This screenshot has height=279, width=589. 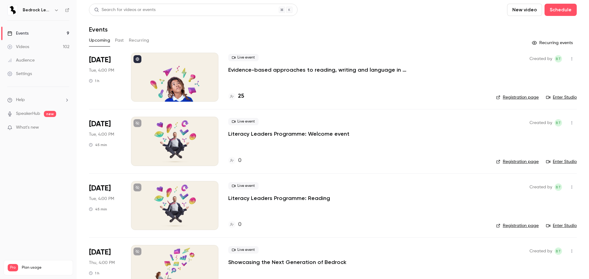 What do you see at coordinates (28, 114) in the screenshot?
I see `a: SpeakerHub` at bounding box center [28, 114].